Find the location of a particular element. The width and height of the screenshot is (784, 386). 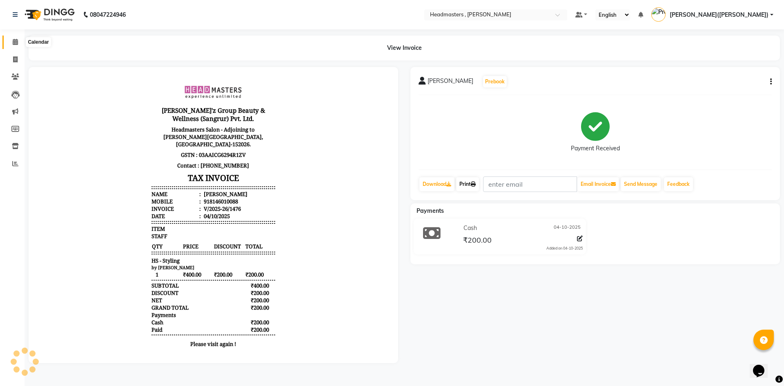

div: Added on 04-10-2025 is located at coordinates (565, 248).